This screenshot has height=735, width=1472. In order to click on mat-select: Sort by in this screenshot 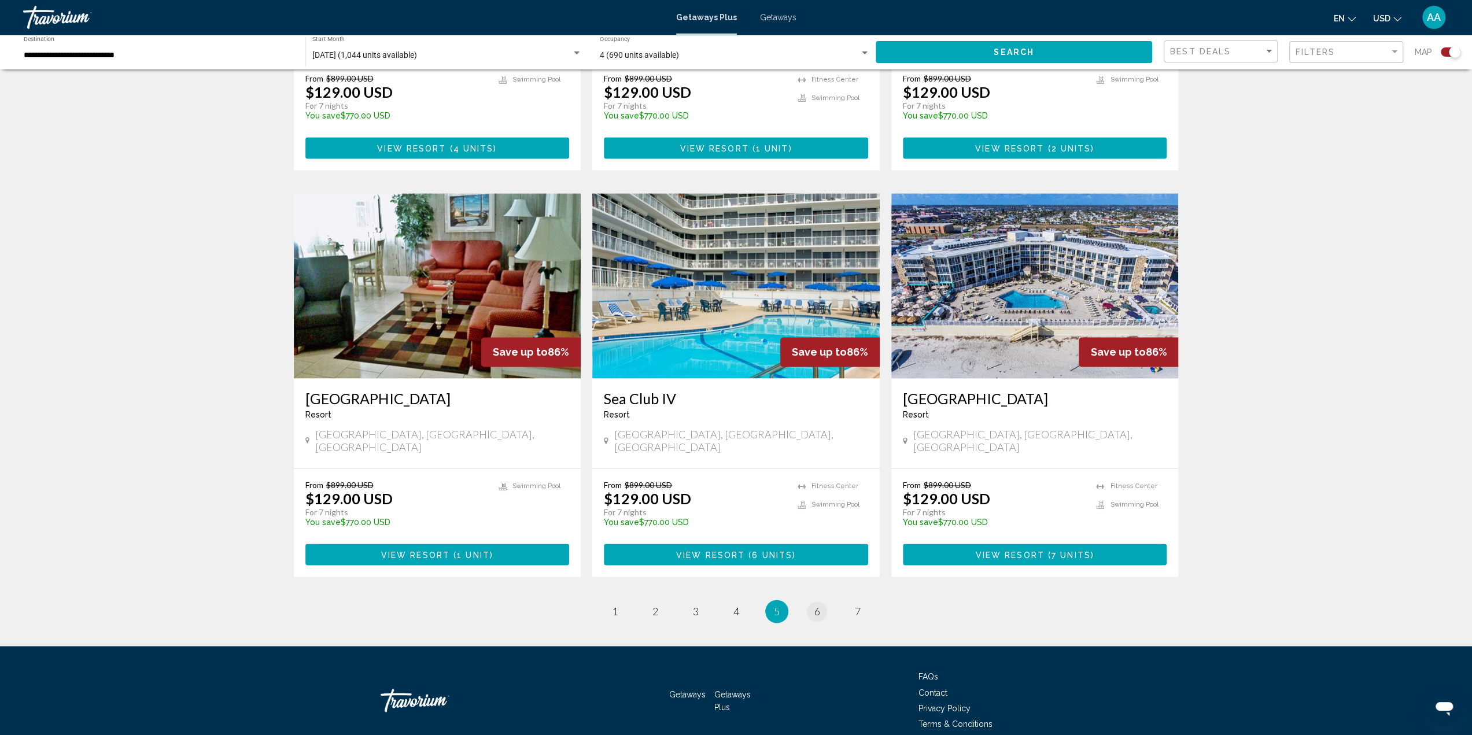, I will do `click(1222, 51)`.